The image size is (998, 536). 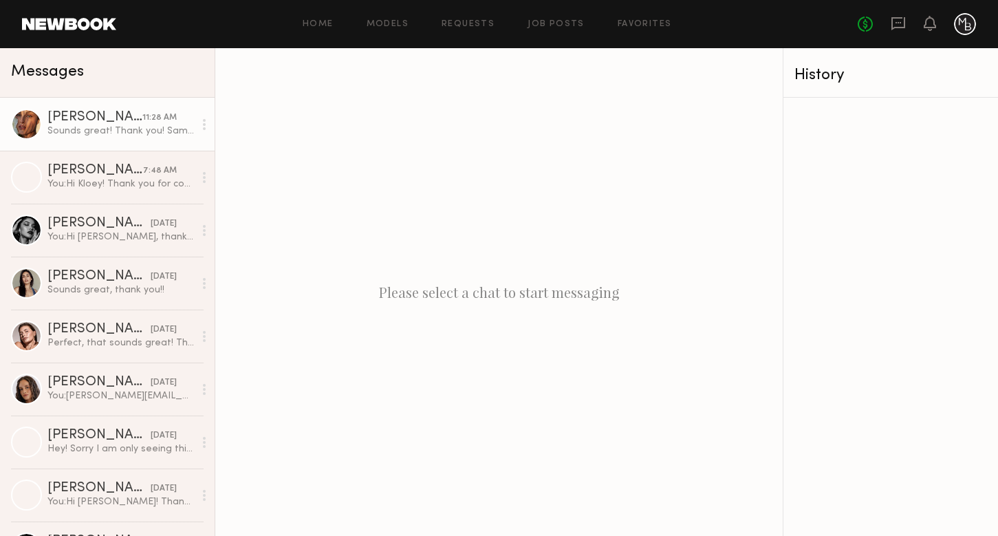 I want to click on a: Home, so click(x=318, y=24).